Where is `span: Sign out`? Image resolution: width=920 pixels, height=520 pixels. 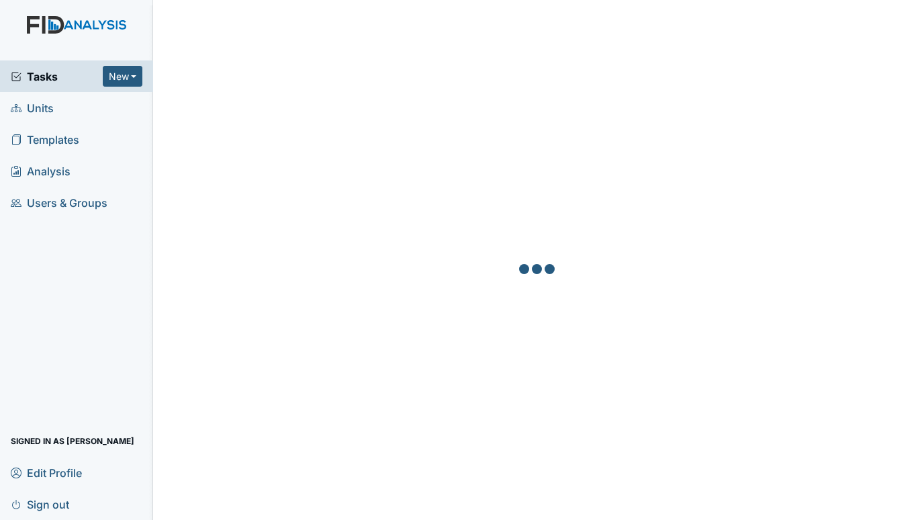 span: Sign out is located at coordinates (40, 503).